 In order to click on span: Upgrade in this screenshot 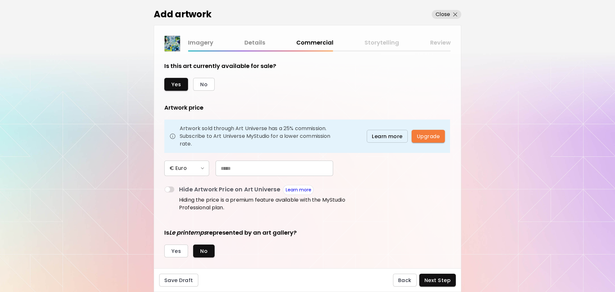, I will do `click(428, 136)`.